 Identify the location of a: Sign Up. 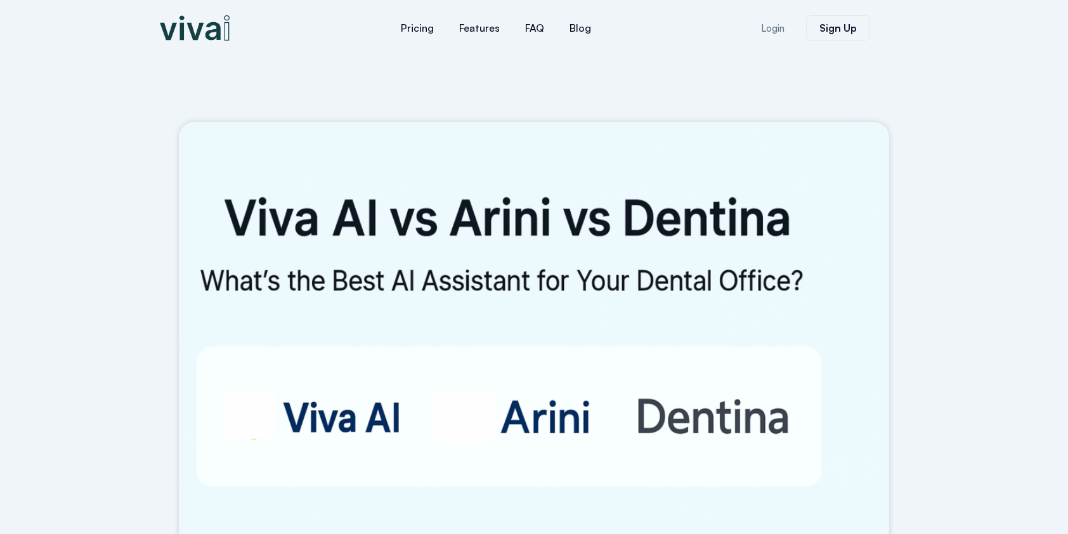
(838, 28).